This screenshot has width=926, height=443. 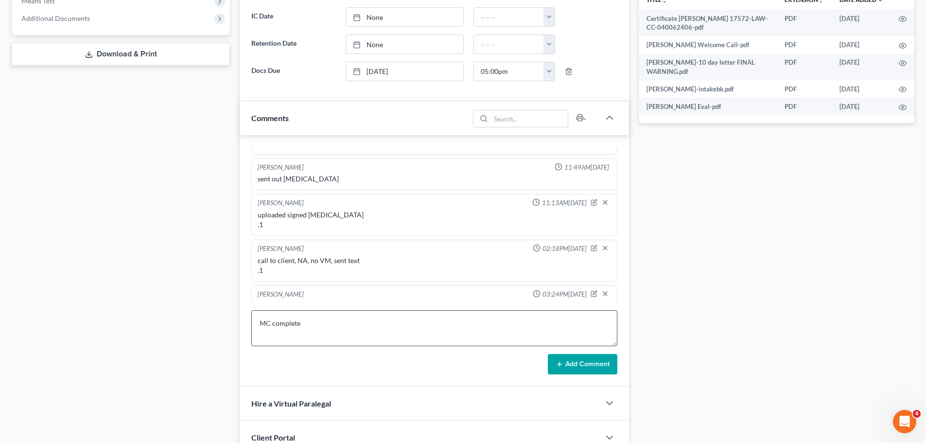 What do you see at coordinates (273, 437) in the screenshot?
I see `span: Client Portal` at bounding box center [273, 437].